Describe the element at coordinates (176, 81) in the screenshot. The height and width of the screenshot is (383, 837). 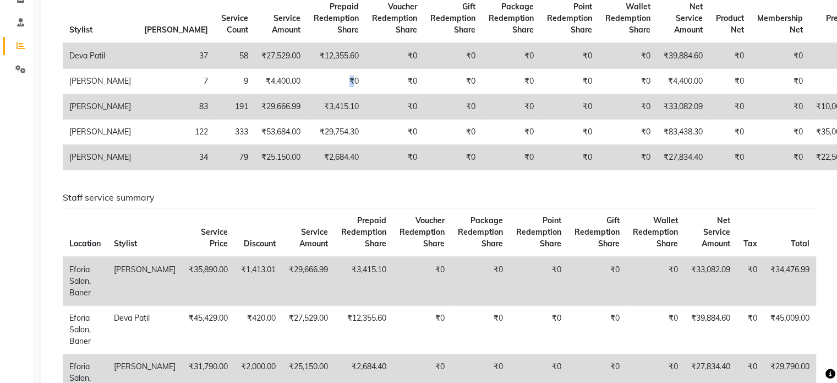
I see `td: 7` at that location.